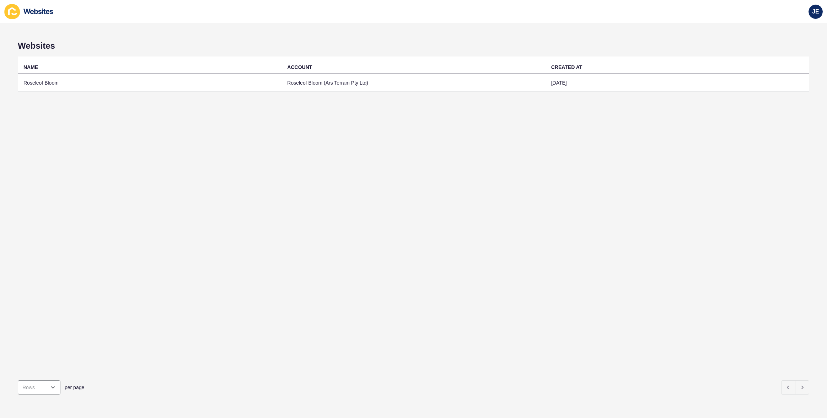 The image size is (827, 418). I want to click on span: JE, so click(816, 12).